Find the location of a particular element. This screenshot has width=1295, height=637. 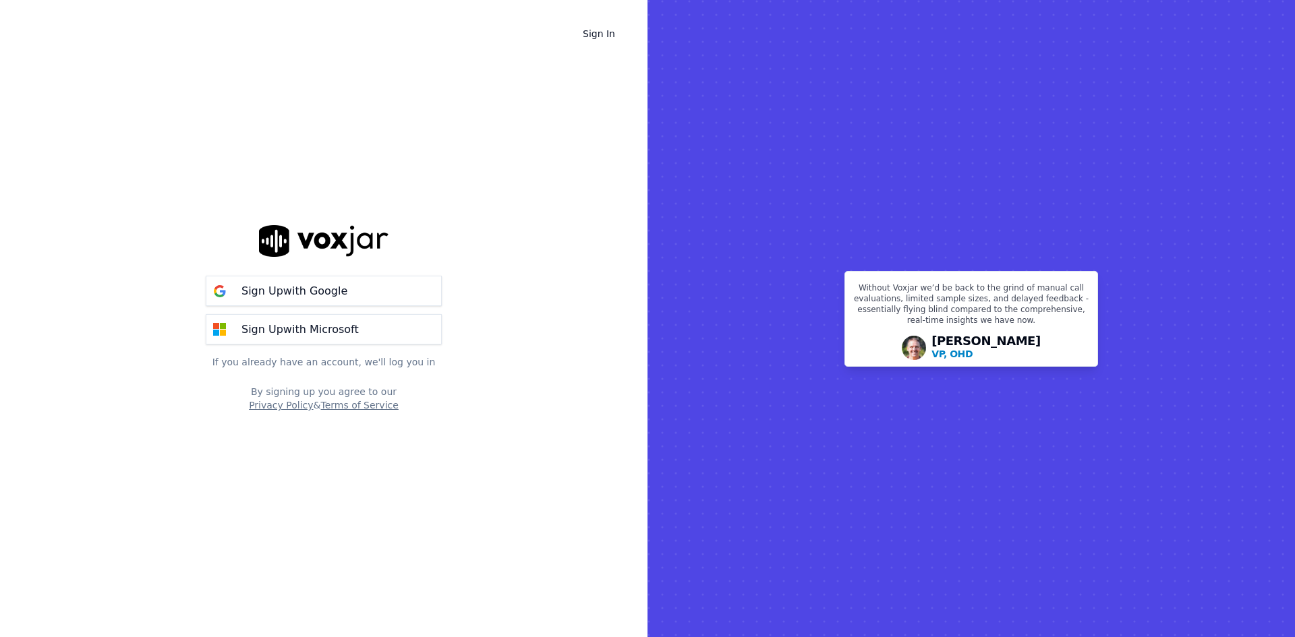

p: Sign Up with Microsoft is located at coordinates (300, 330).